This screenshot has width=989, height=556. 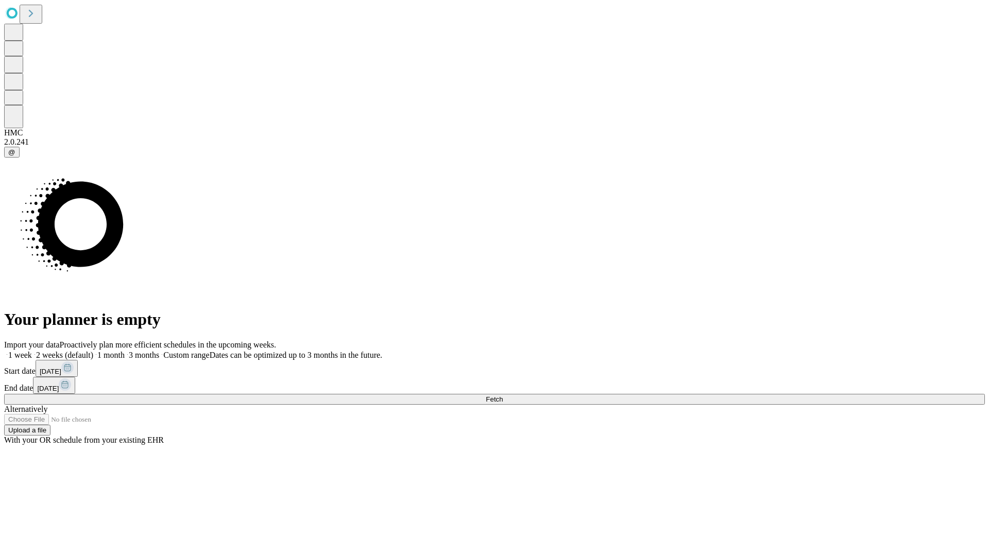 What do you see at coordinates (494, 142) in the screenshot?
I see `div: 2.0.241` at bounding box center [494, 142].